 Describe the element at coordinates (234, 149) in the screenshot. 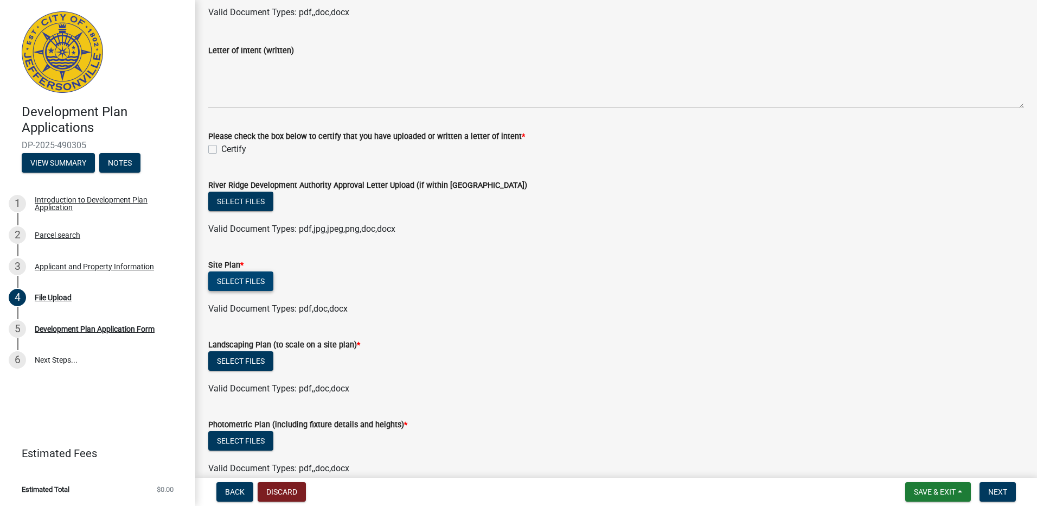

I see `label: Certify` at that location.